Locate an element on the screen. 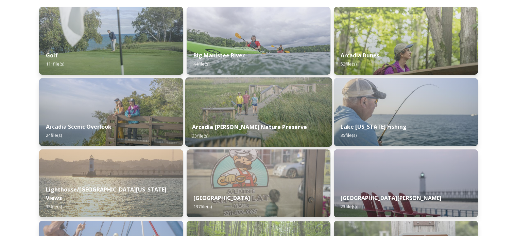 This screenshot has width=517, height=236. img: fa3c8c63-c1ce-4db3-a56d-a037bdc53c79.jpg is located at coordinates (111, 112).